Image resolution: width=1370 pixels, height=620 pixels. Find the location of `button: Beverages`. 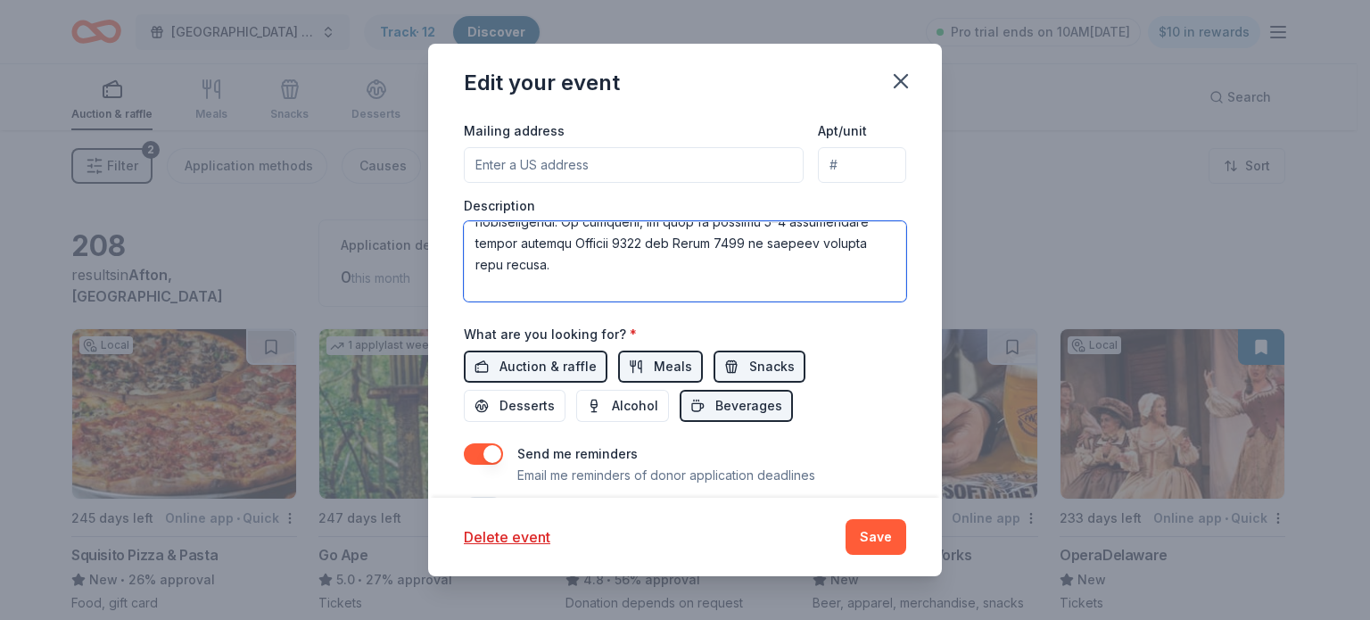

button: Beverages is located at coordinates (736, 406).